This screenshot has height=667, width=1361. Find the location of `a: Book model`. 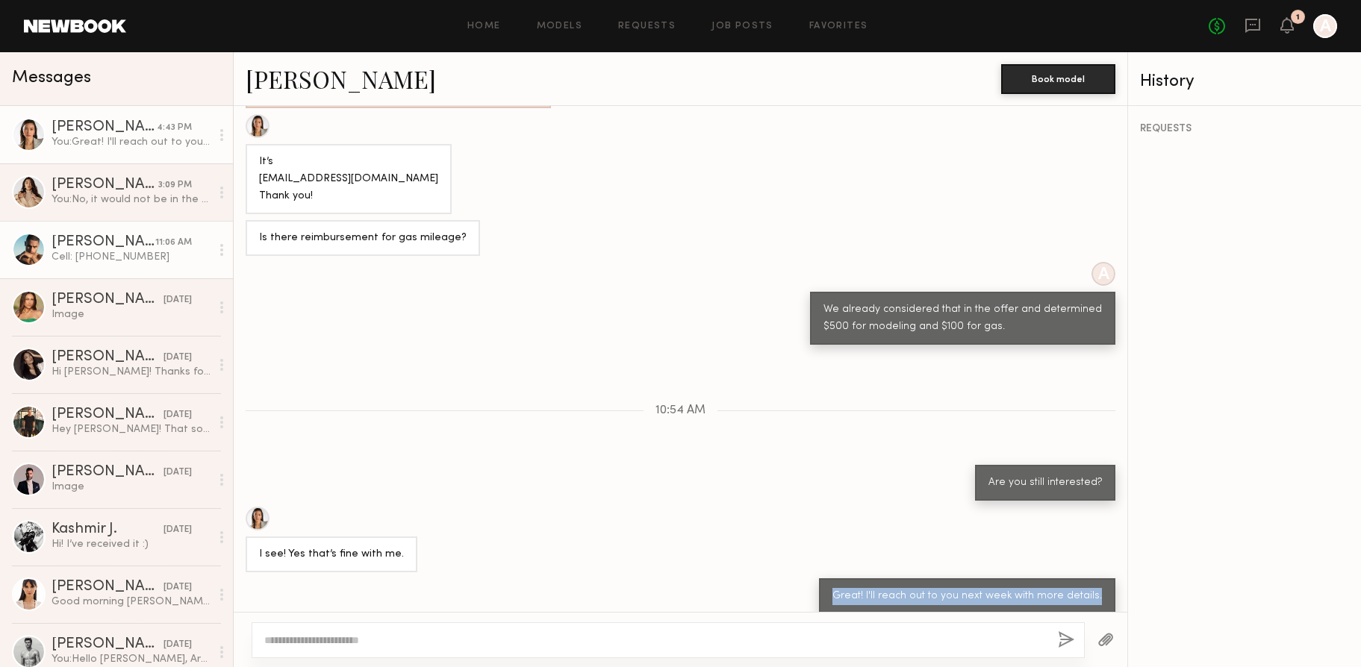

a: Book model is located at coordinates (1058, 78).